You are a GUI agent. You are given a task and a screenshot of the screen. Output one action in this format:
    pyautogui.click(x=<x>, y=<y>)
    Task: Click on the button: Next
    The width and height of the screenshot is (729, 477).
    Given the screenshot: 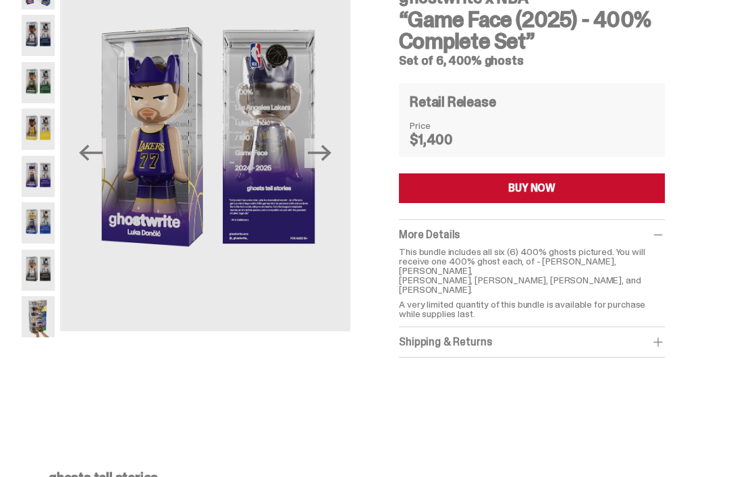 What is the action you would take?
    pyautogui.click(x=319, y=153)
    